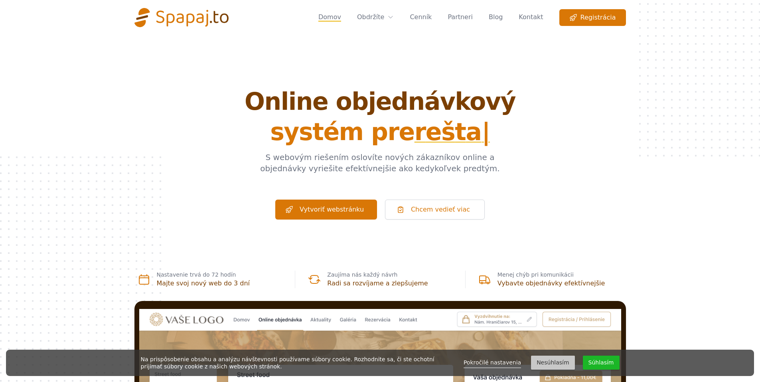  I want to click on span: systém pre, so click(380, 132).